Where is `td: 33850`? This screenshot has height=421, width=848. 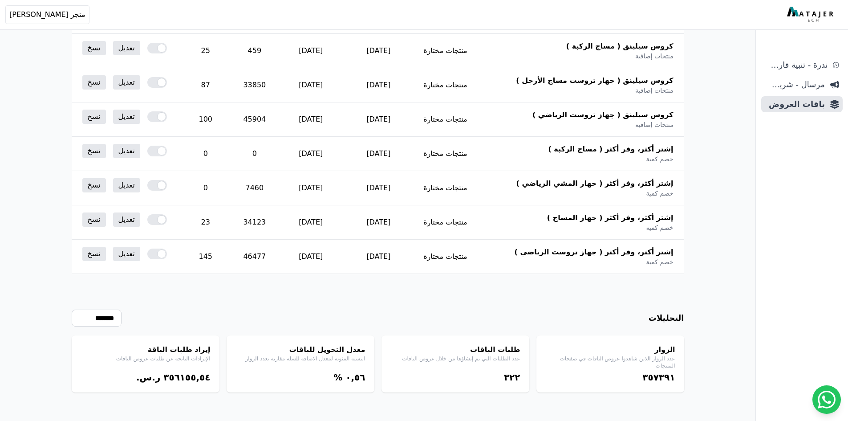 td: 33850 is located at coordinates (255, 85).